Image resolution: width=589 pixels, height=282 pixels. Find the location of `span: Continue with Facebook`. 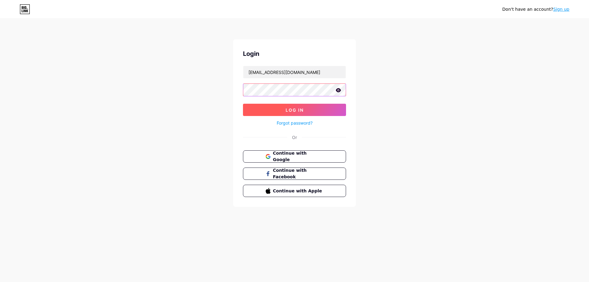

span: Continue with Facebook is located at coordinates (298, 174).